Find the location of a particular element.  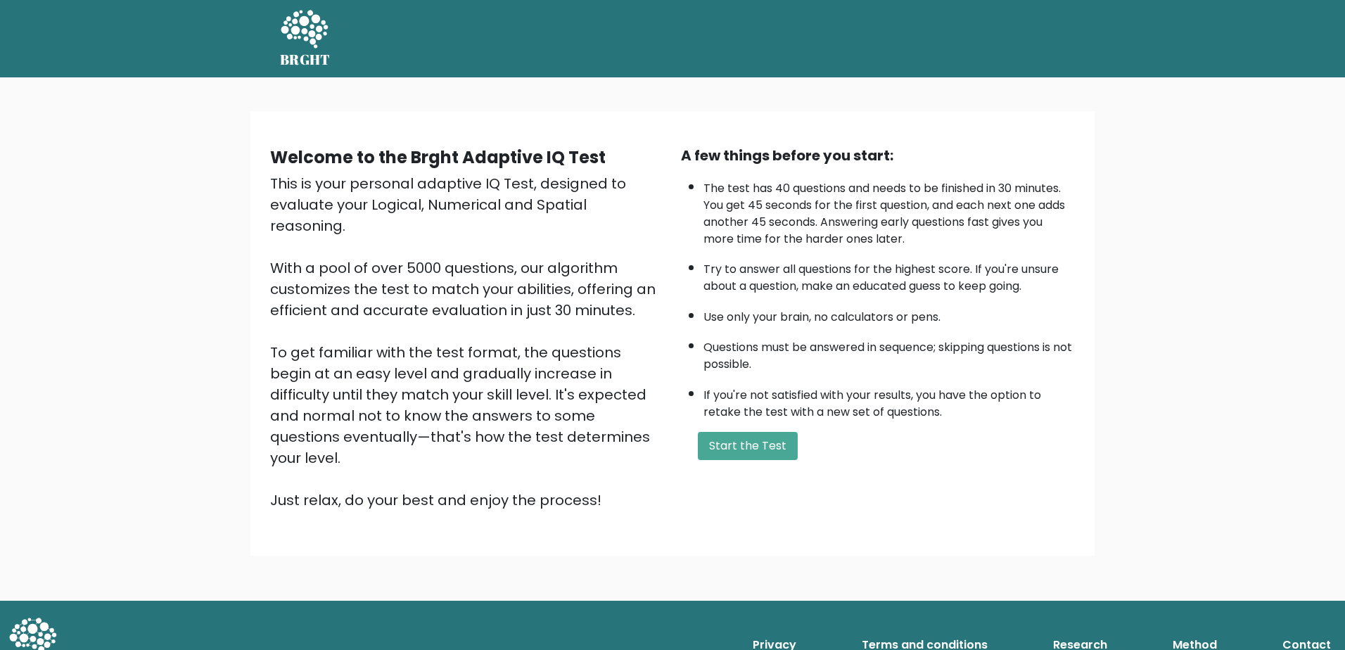

b: Welcome to the Brght Adaptive IQ Test is located at coordinates (437, 157).